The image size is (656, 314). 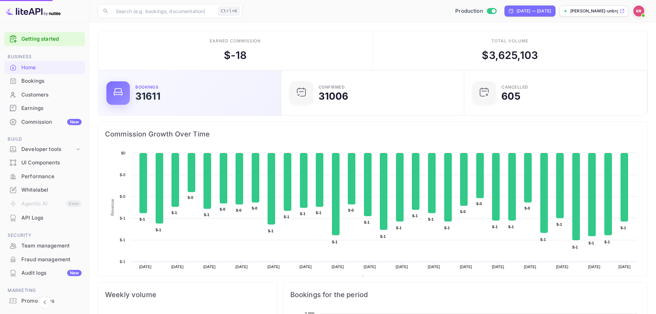 What do you see at coordinates (475, 11) in the screenshot?
I see `div: Switch to Sandbox mode` at bounding box center [475, 11].